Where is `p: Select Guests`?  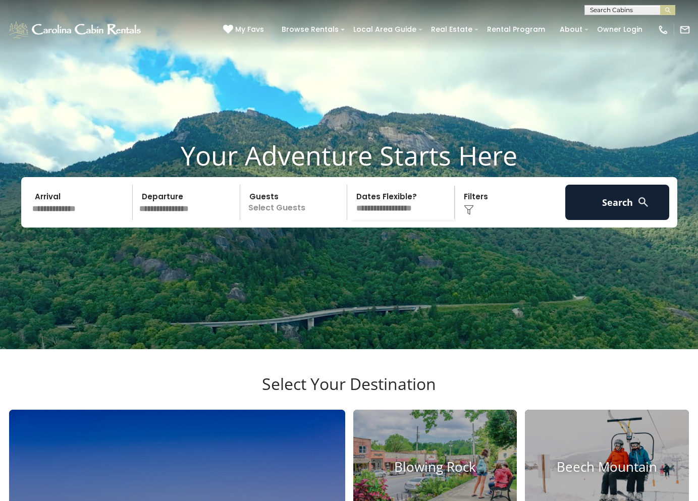
p: Select Guests is located at coordinates (295, 202).